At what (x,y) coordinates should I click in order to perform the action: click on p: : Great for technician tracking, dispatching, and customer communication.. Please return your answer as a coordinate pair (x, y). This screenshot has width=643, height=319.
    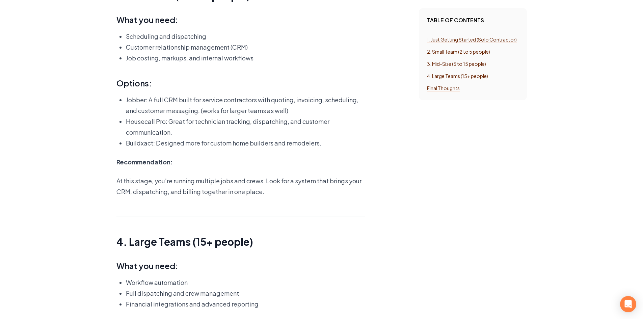
    Looking at the image, I should click on (245, 127).